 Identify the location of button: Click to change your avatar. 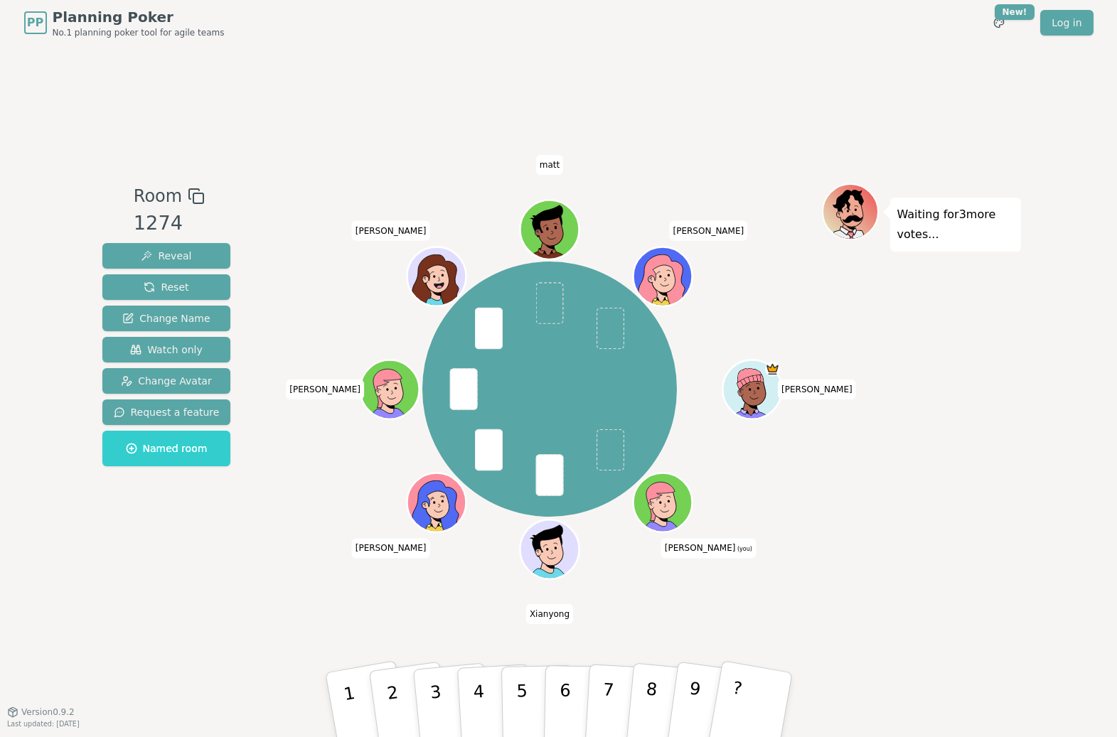
(663, 503).